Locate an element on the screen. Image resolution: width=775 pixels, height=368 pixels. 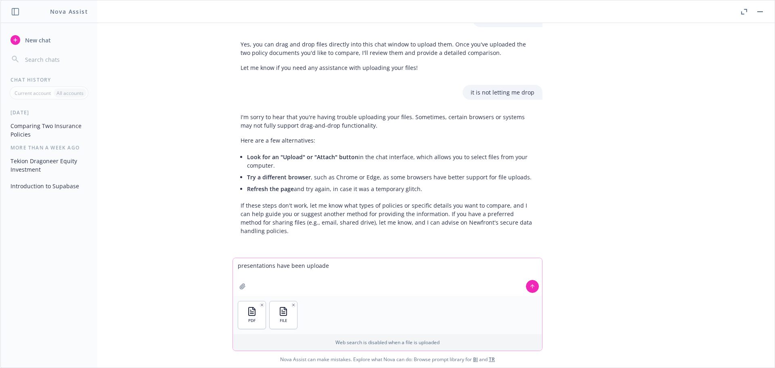
p: it is not letting me drop is located at coordinates (502, 92).